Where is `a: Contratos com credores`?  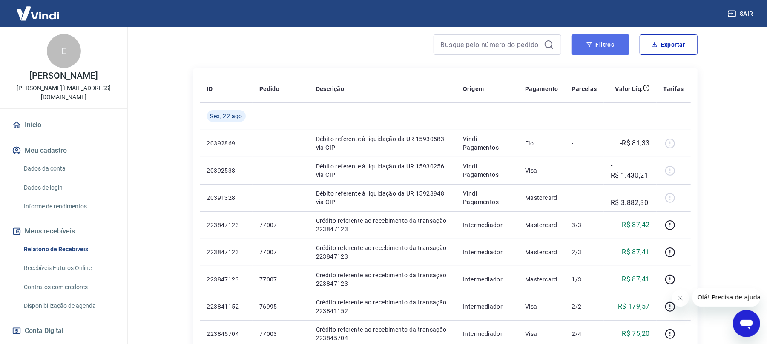
a: Contratos com credores is located at coordinates (69, 287).